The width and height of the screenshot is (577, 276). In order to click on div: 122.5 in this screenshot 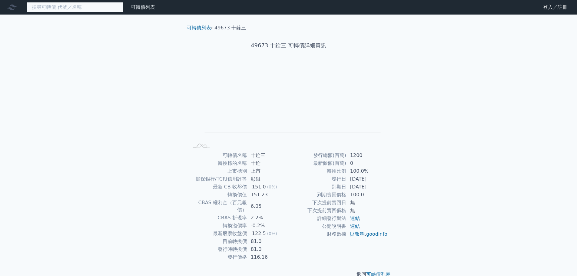, I will do `click(259, 234)`.